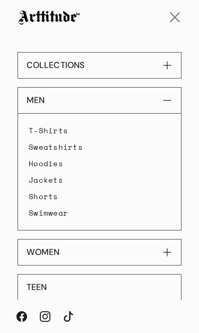 This screenshot has width=199, height=333. What do you see at coordinates (99, 130) in the screenshot?
I see `a: T-Shirts` at bounding box center [99, 130].